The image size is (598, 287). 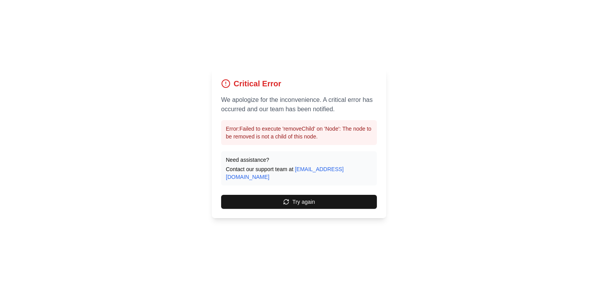 I want to click on p: Need assistance?, so click(x=299, y=160).